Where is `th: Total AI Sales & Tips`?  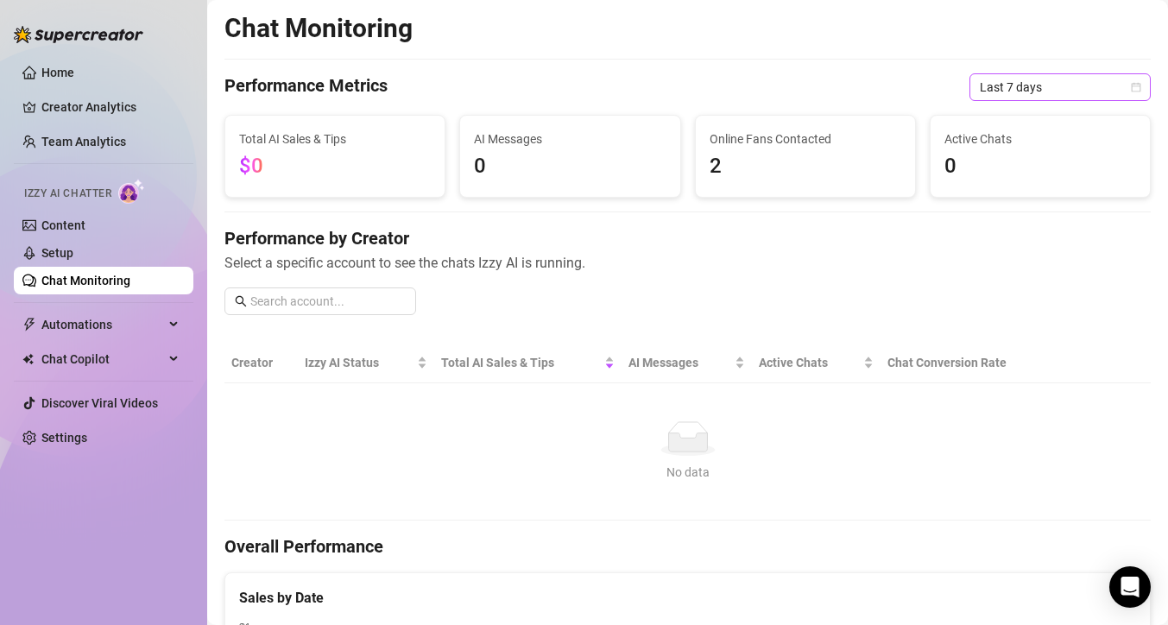 th: Total AI Sales & Tips is located at coordinates (527, 363).